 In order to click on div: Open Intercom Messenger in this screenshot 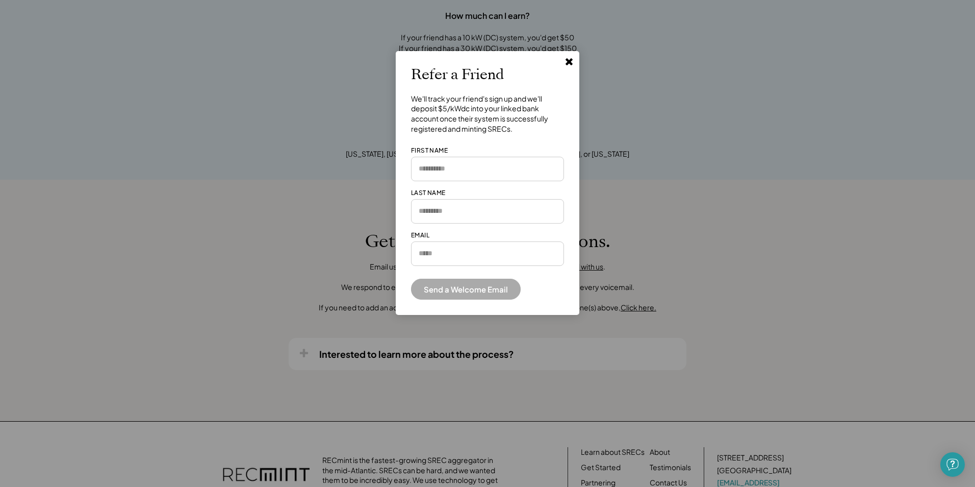, I will do `click(953, 464)`.